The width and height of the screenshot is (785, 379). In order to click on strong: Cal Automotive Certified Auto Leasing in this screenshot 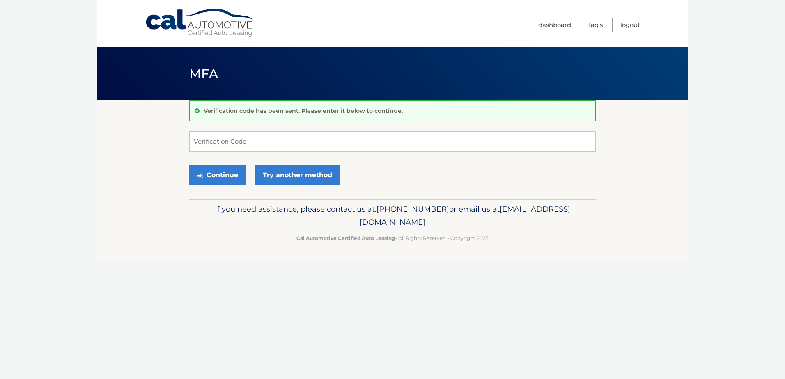, I will do `click(346, 238)`.